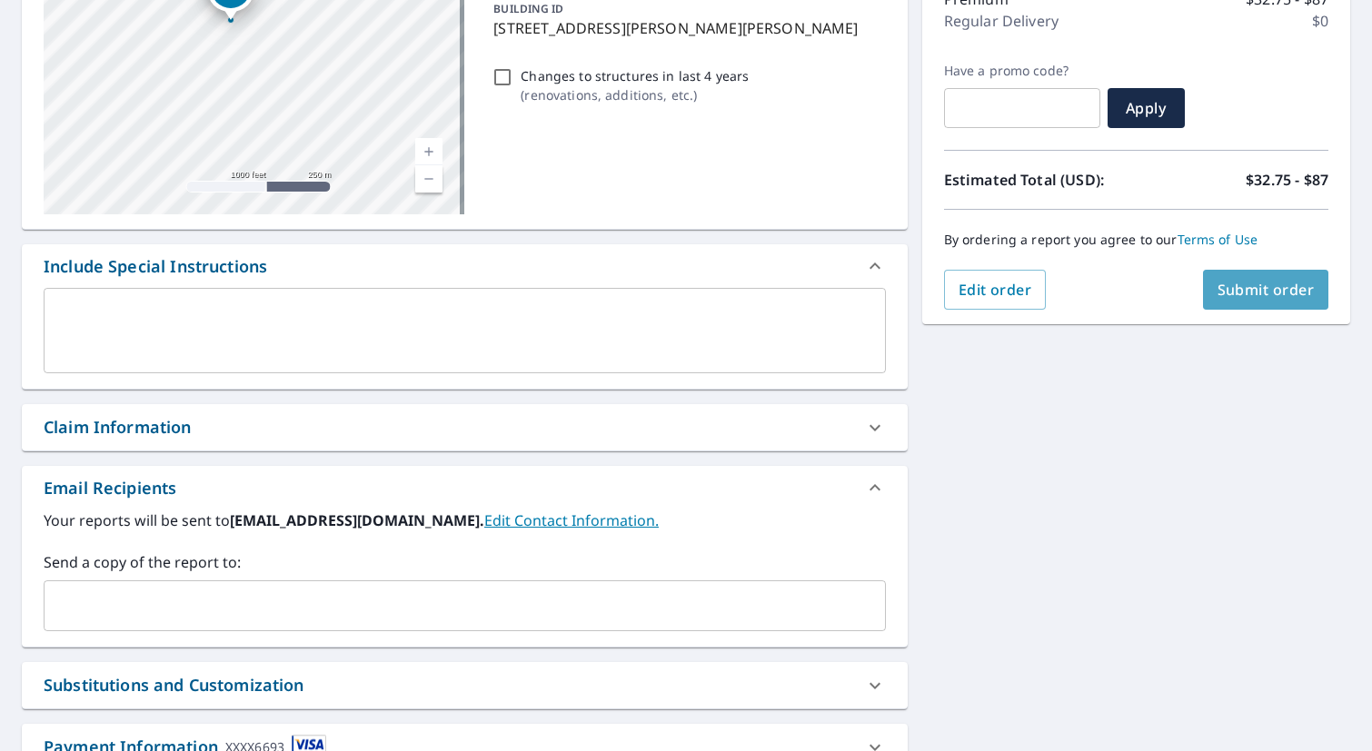  I want to click on p: $0, so click(1320, 21).